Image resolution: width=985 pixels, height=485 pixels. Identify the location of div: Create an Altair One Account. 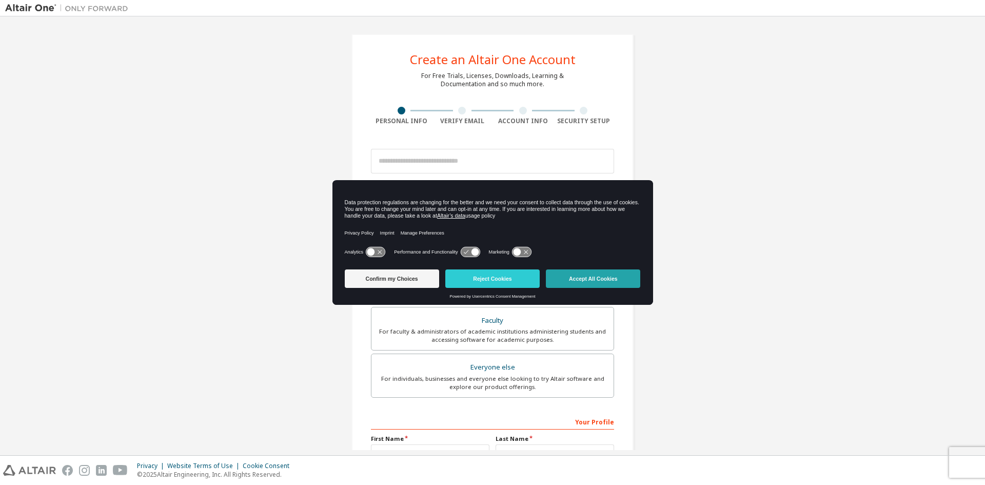
(492, 60).